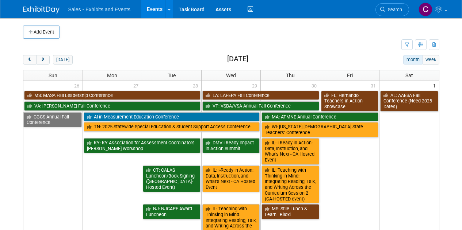 The width and height of the screenshot is (462, 230). Describe the element at coordinates (260, 106) in the screenshot. I see `a: VT: VSBA/VSA Annual Fall Conference` at that location.